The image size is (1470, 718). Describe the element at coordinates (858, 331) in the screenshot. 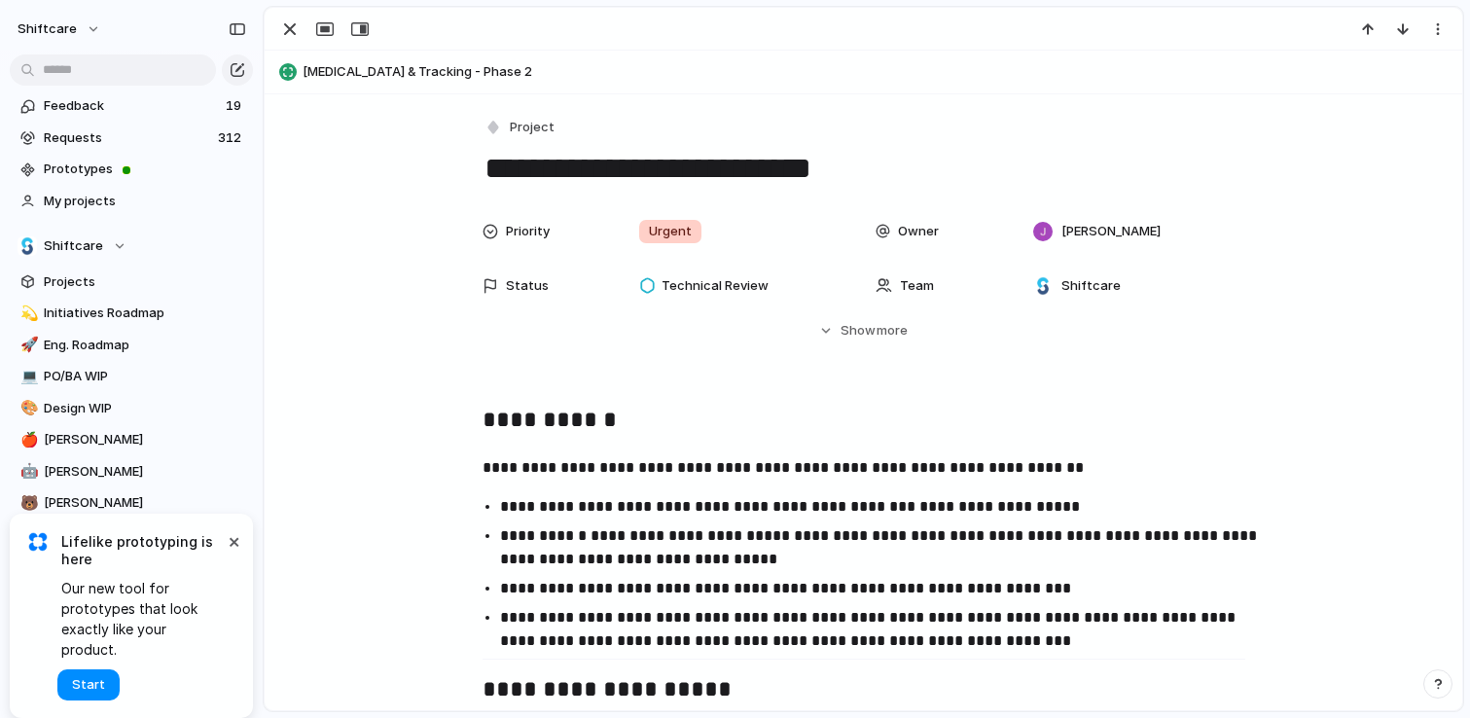

I see `span: Show` at that location.